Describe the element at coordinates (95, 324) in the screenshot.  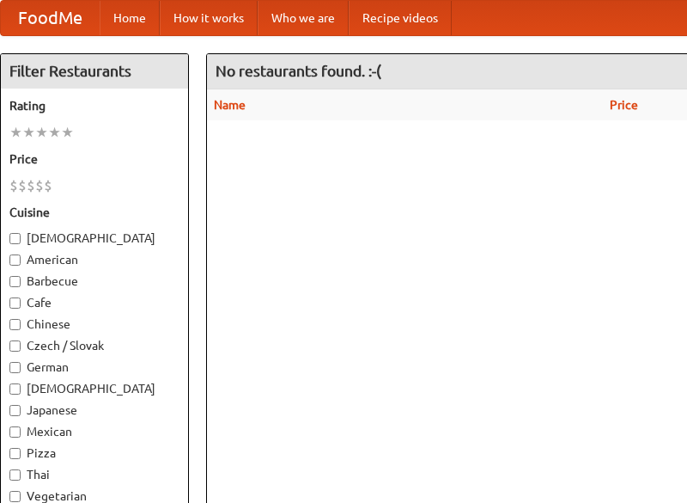
I see `label: Chinese` at that location.